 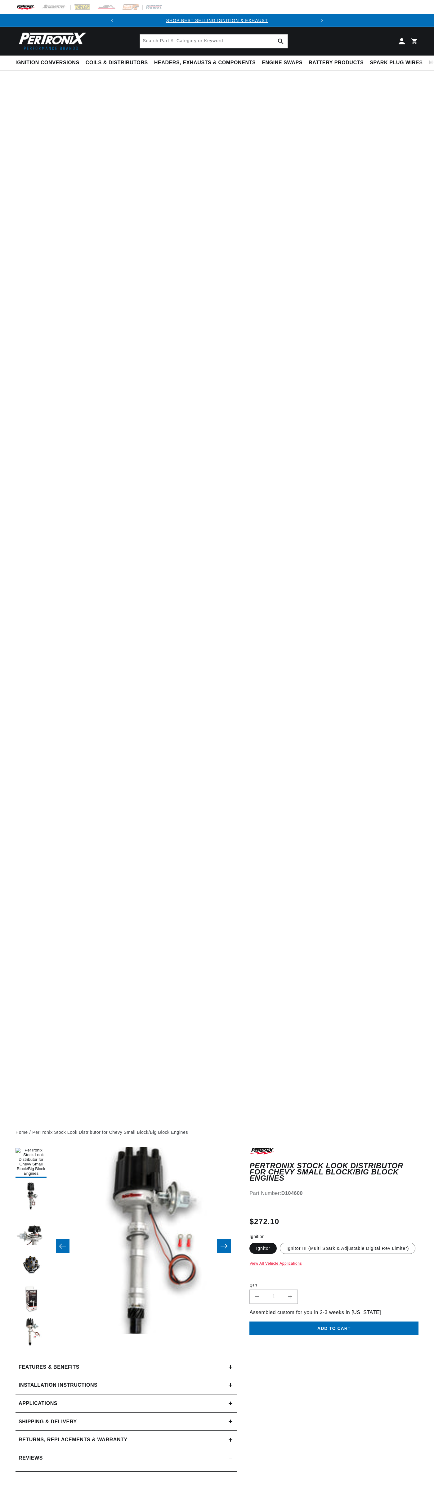 I want to click on button: Add to cart, so click(x=334, y=1328).